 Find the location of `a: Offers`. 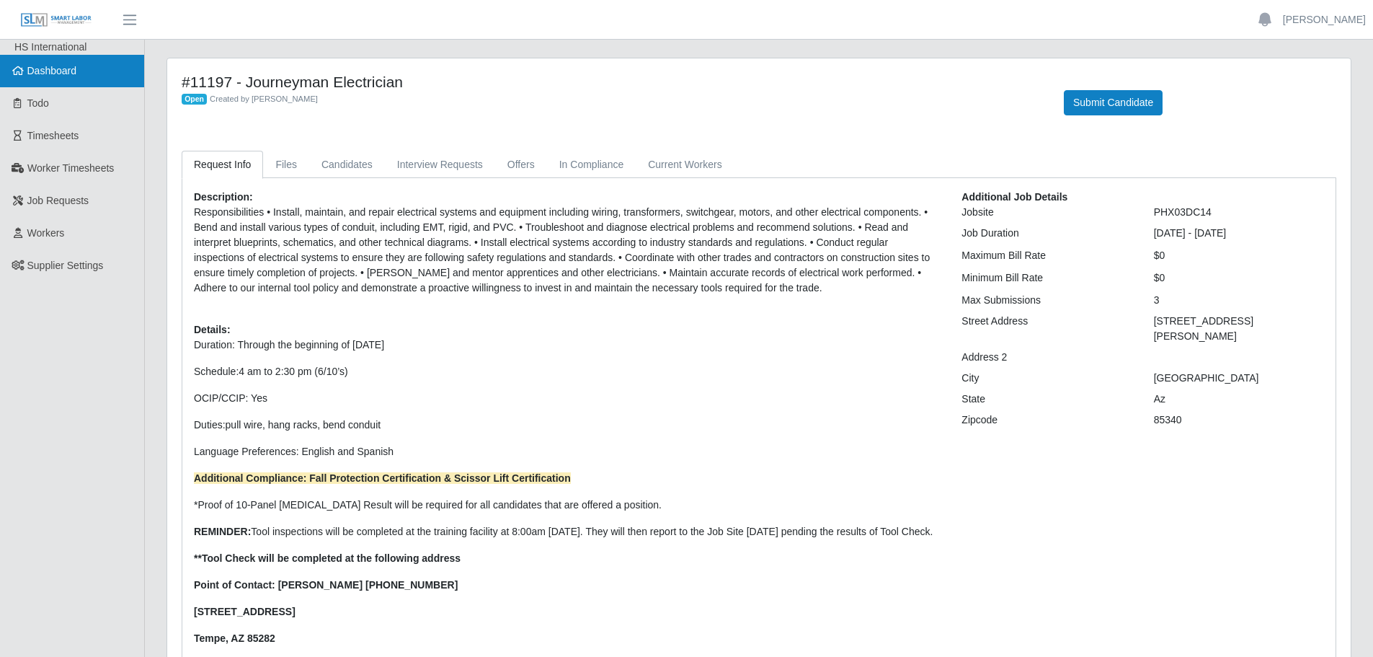

a: Offers is located at coordinates (521, 164).